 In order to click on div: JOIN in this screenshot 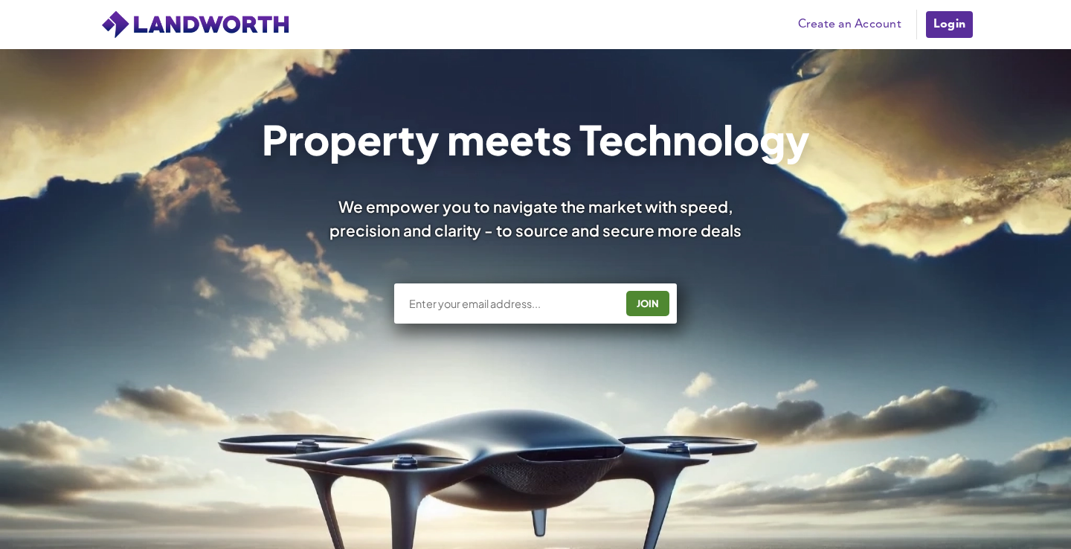, I will do `click(648, 303)`.